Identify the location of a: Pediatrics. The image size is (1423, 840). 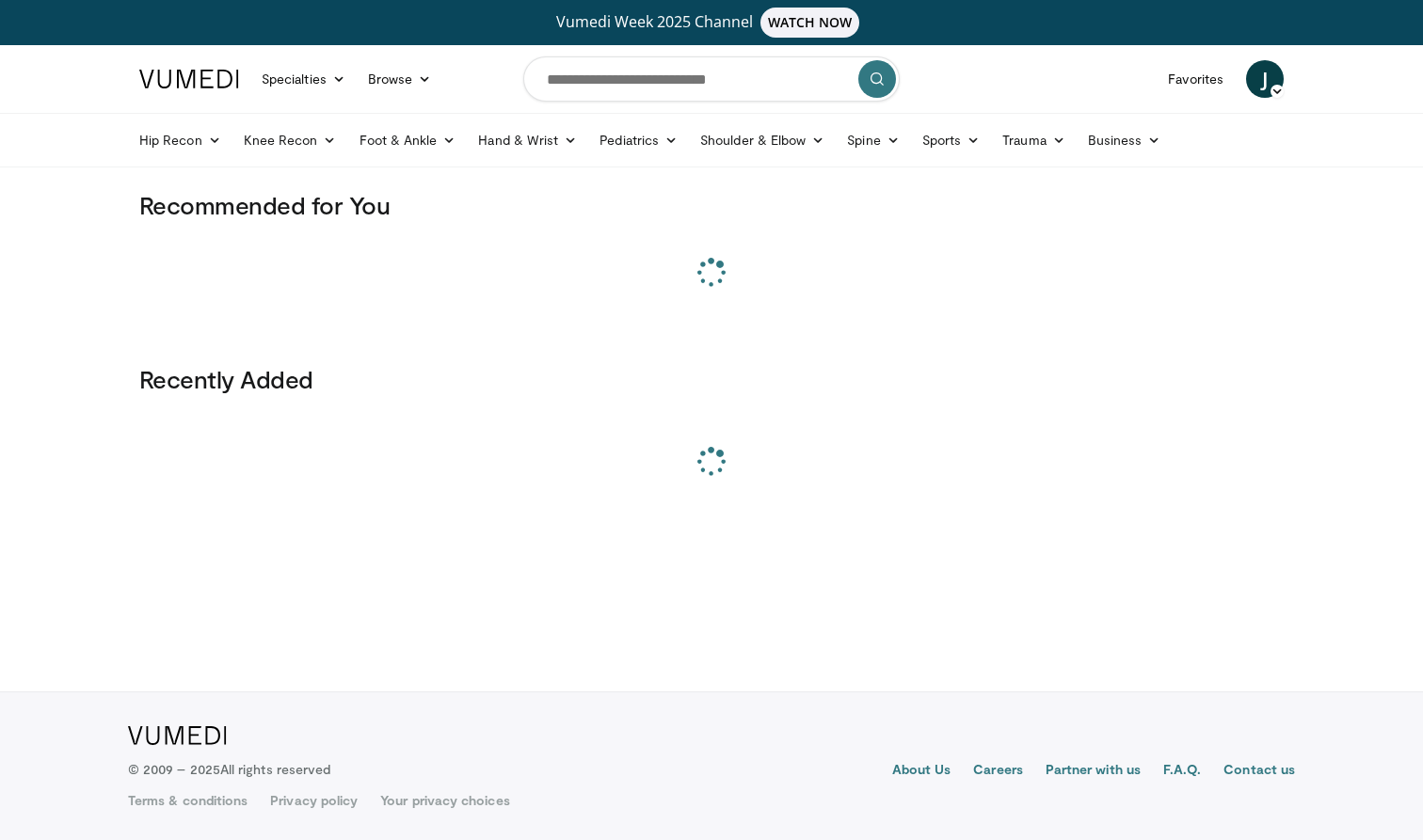
(638, 141).